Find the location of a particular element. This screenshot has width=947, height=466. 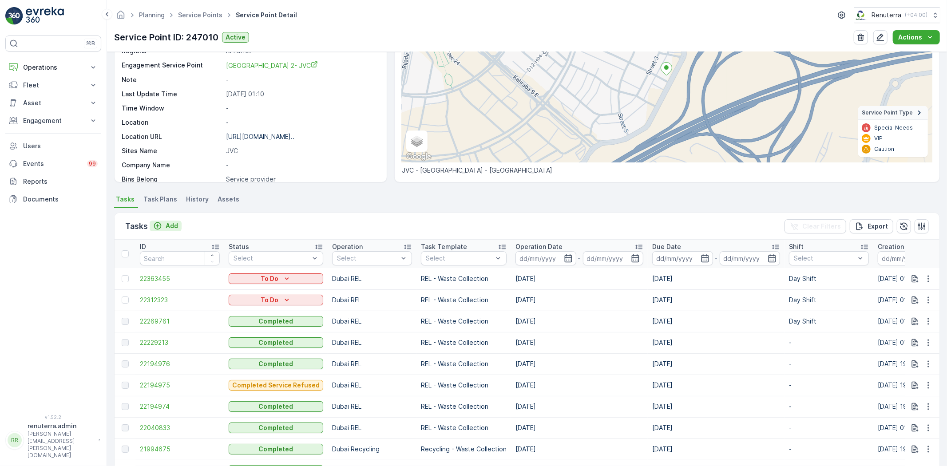

p: Status is located at coordinates (239, 247).